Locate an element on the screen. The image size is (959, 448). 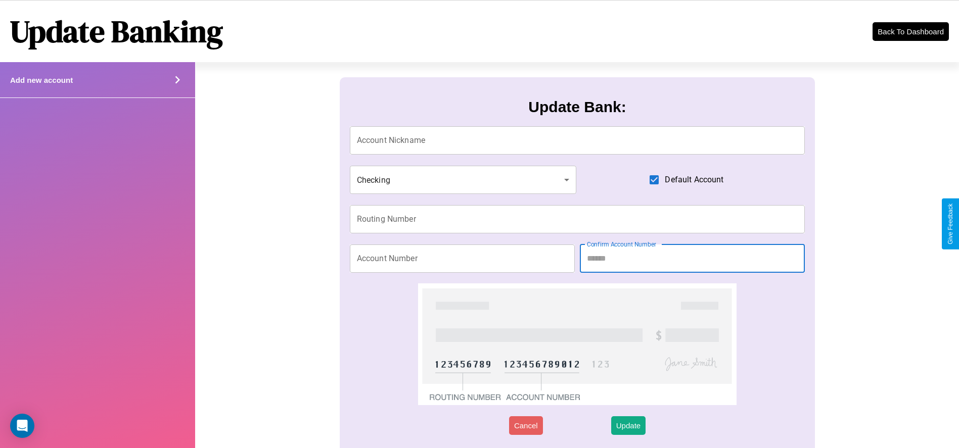
label: Confirm Account Number is located at coordinates (621, 244).